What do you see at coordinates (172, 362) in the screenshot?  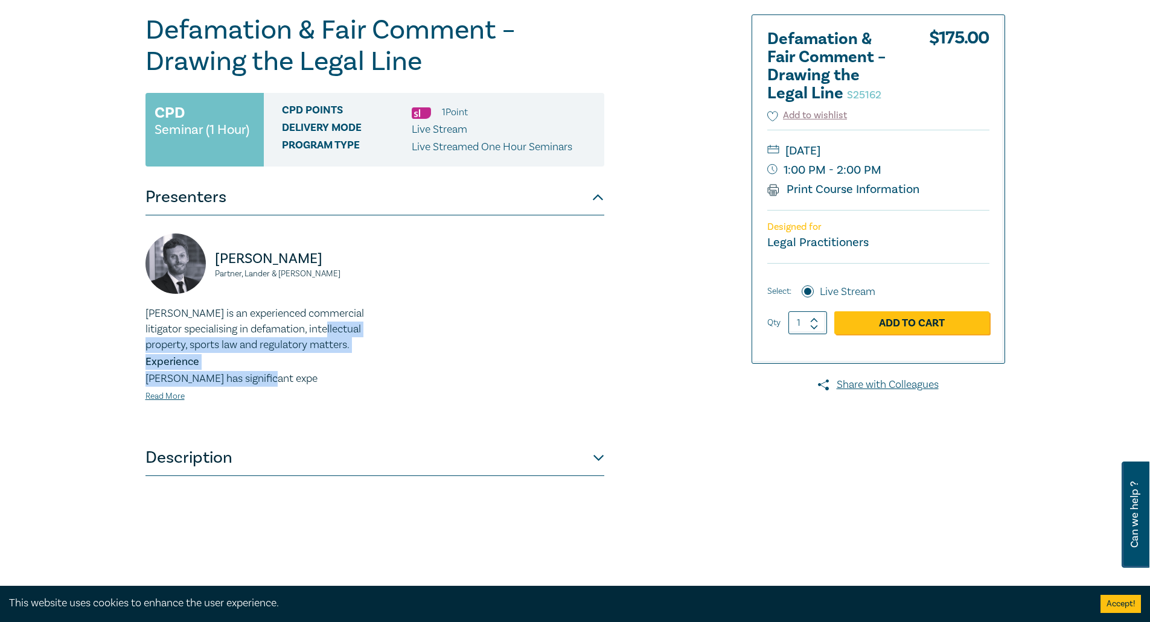 I see `strong: Experience` at bounding box center [172, 362].